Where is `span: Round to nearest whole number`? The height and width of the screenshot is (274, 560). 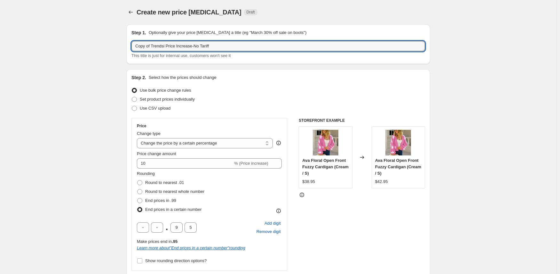
span: Round to nearest whole number is located at coordinates (175, 191).